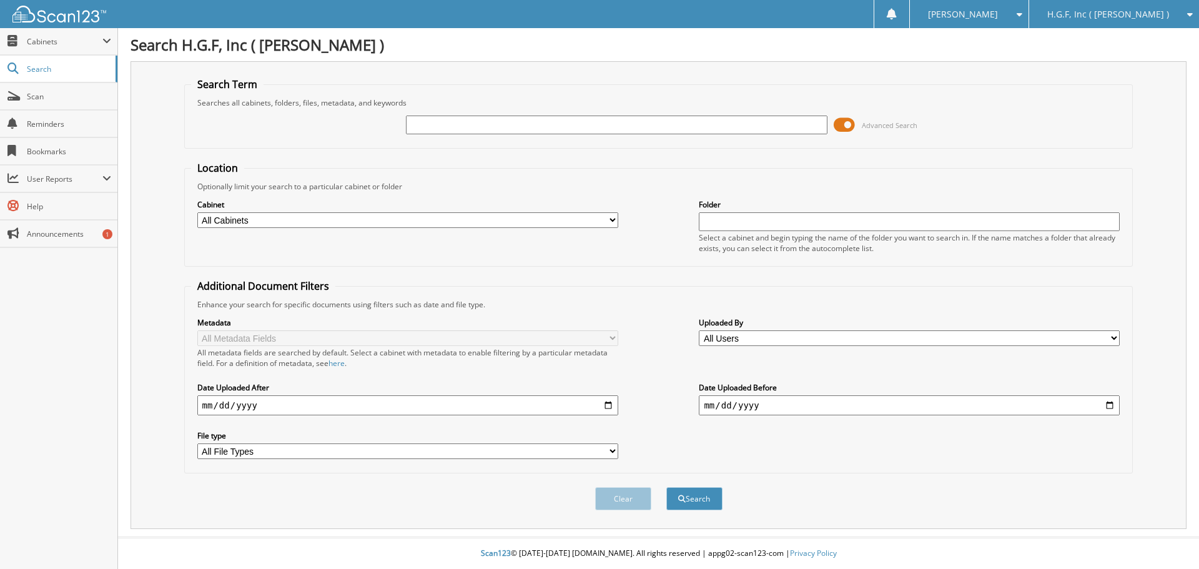  Describe the element at coordinates (909, 387) in the screenshot. I see `label: Date Uploaded Before` at that location.